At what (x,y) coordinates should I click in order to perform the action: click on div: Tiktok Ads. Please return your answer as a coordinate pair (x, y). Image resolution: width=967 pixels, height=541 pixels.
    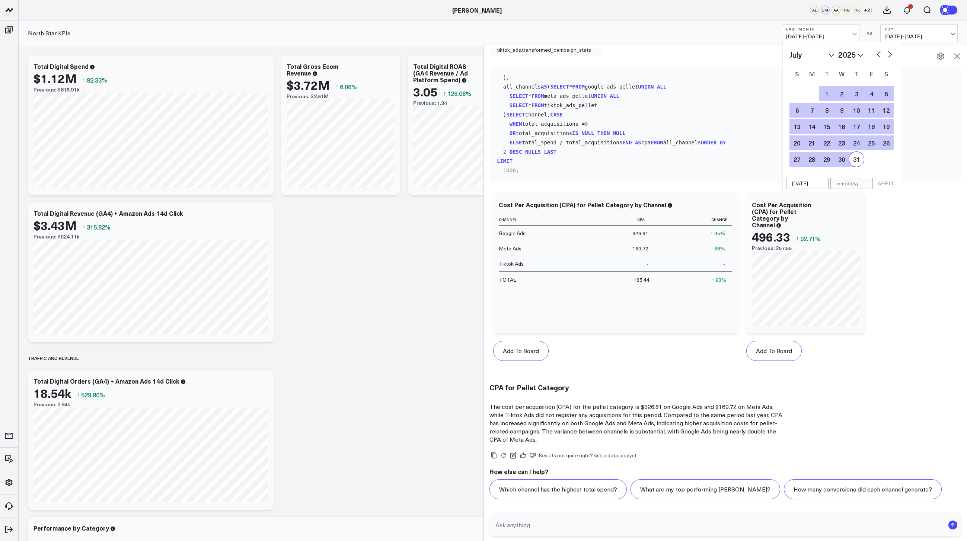
    Looking at the image, I should click on (511, 264).